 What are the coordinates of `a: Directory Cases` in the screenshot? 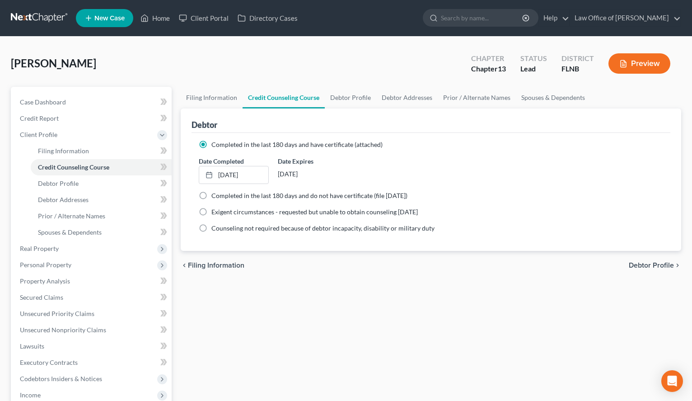 It's located at (268, 18).